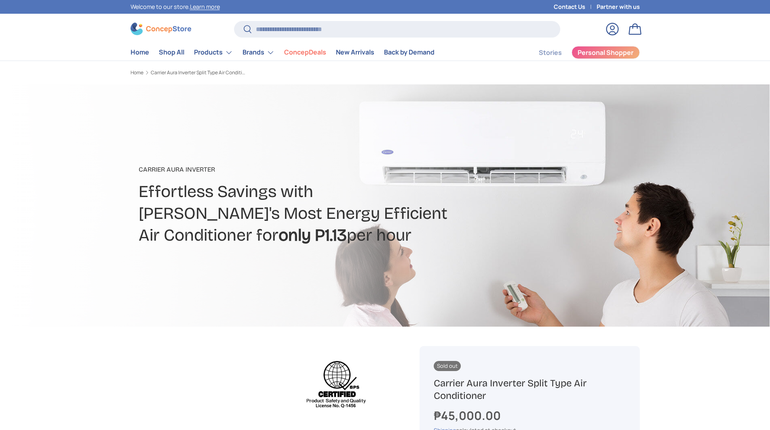 The width and height of the screenshot is (770, 430). What do you see at coordinates (355, 52) in the screenshot?
I see `a: New Arrivals` at bounding box center [355, 52].